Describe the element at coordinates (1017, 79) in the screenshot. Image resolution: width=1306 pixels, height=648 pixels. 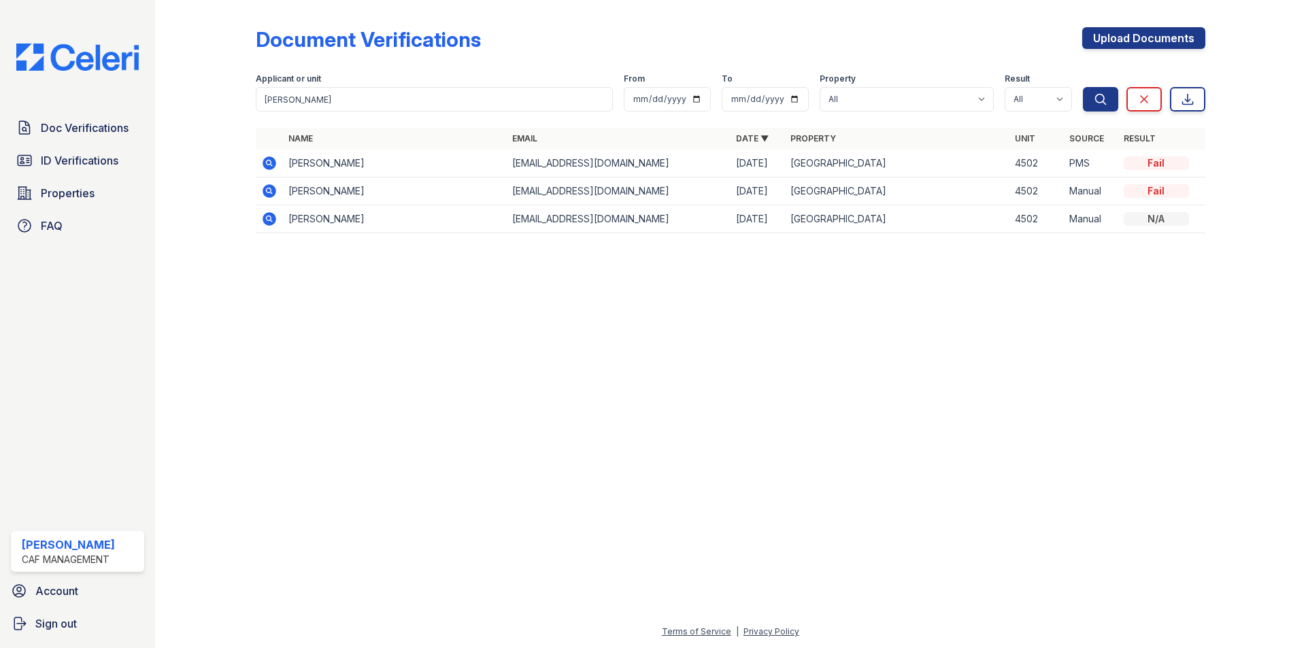
I see `label: Result` at that location.